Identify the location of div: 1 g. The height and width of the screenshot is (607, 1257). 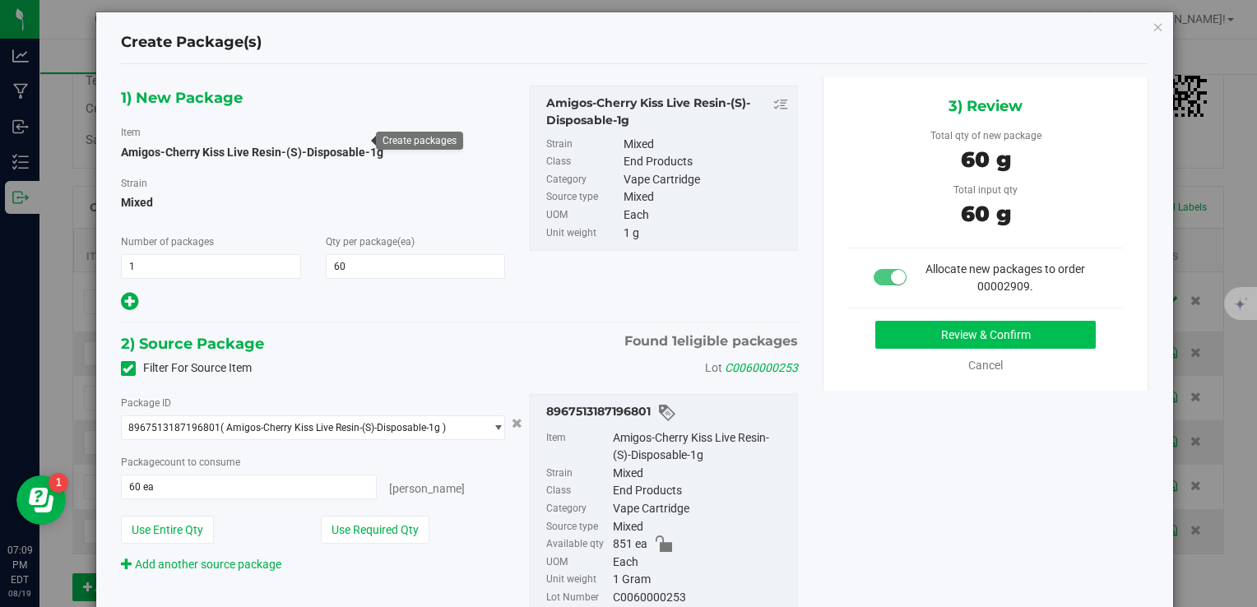
(706, 234).